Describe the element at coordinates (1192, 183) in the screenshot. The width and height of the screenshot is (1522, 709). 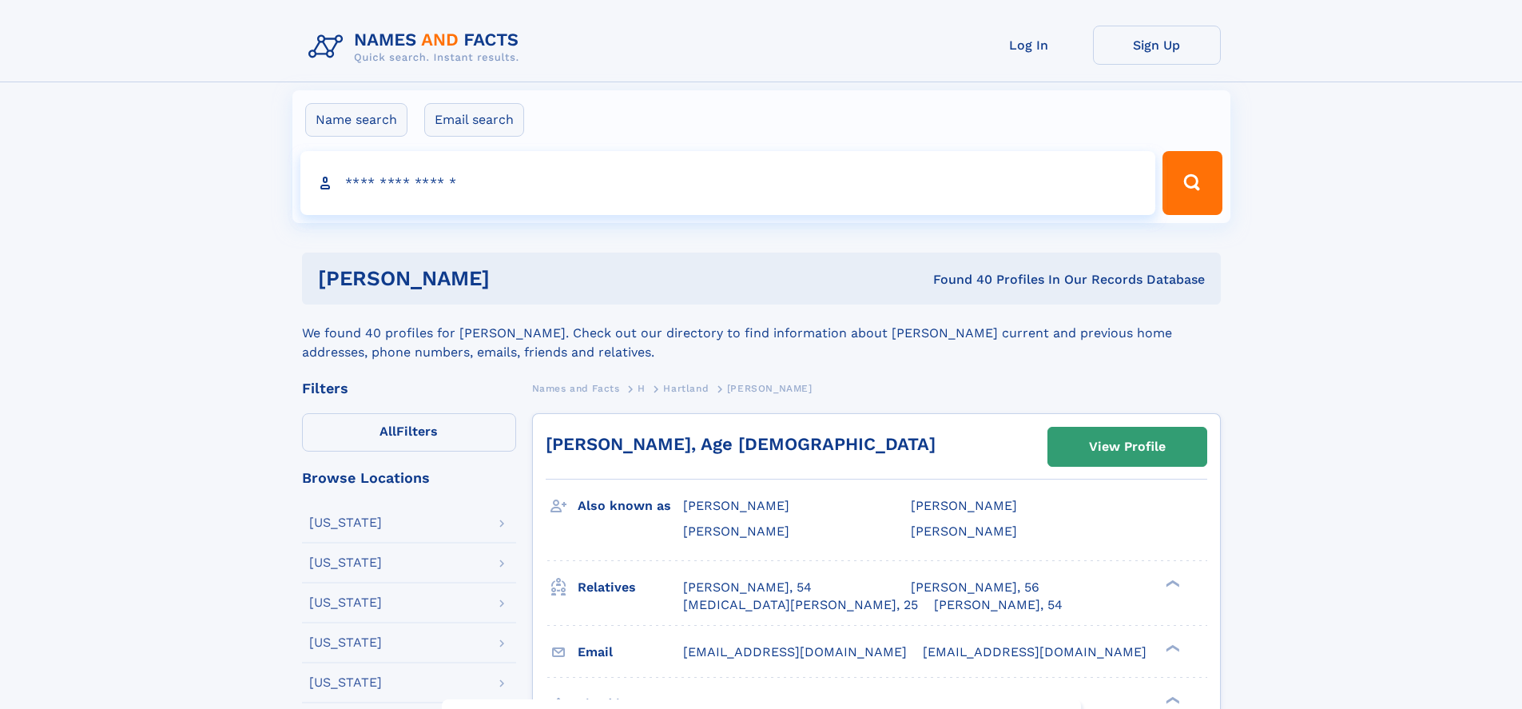
I see `button: Search Button` at that location.